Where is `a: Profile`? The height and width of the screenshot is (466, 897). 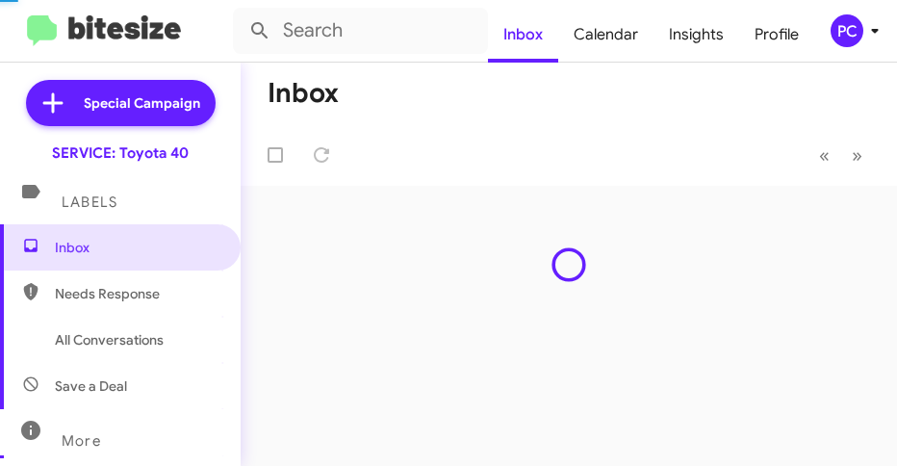 a: Profile is located at coordinates (776, 35).